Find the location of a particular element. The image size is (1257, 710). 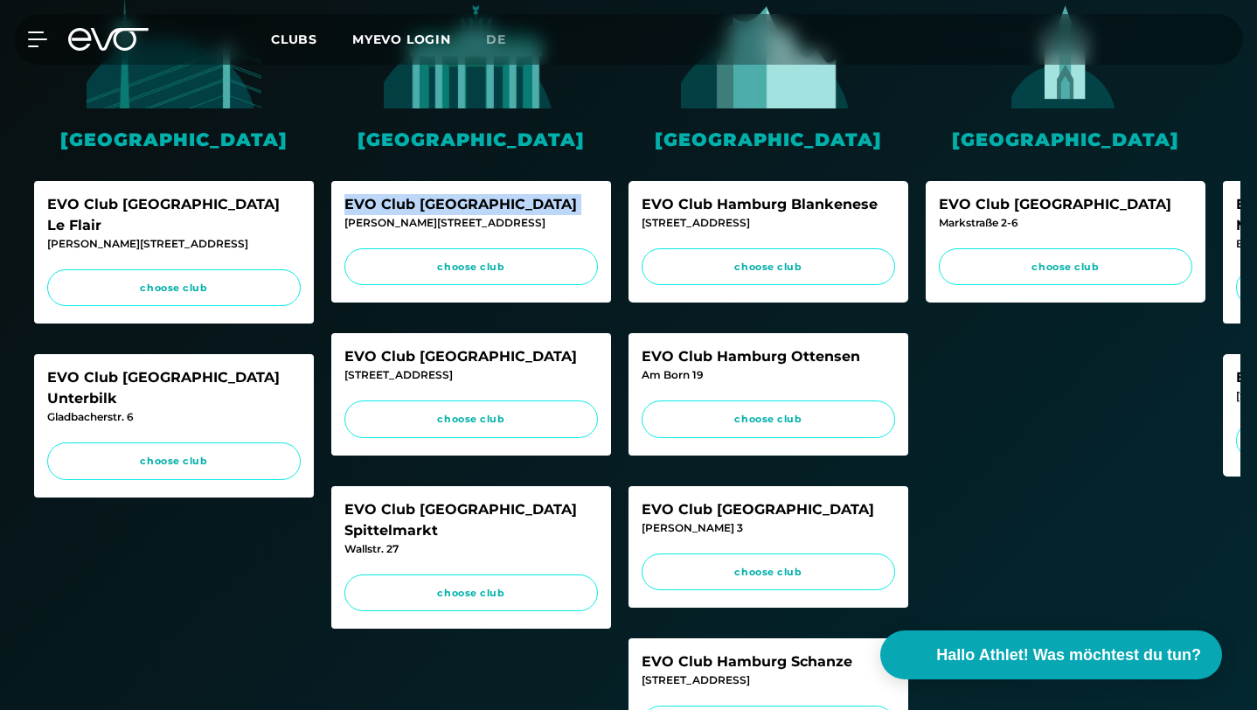

a: de is located at coordinates (506, 39).